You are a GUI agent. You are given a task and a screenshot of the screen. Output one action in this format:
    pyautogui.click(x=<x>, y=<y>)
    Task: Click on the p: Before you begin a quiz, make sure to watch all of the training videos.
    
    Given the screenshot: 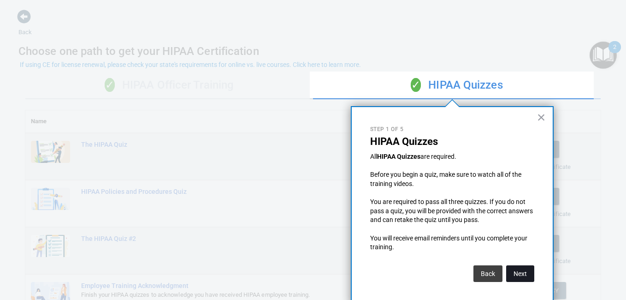 What is the action you would take?
    pyautogui.click(x=452, y=179)
    